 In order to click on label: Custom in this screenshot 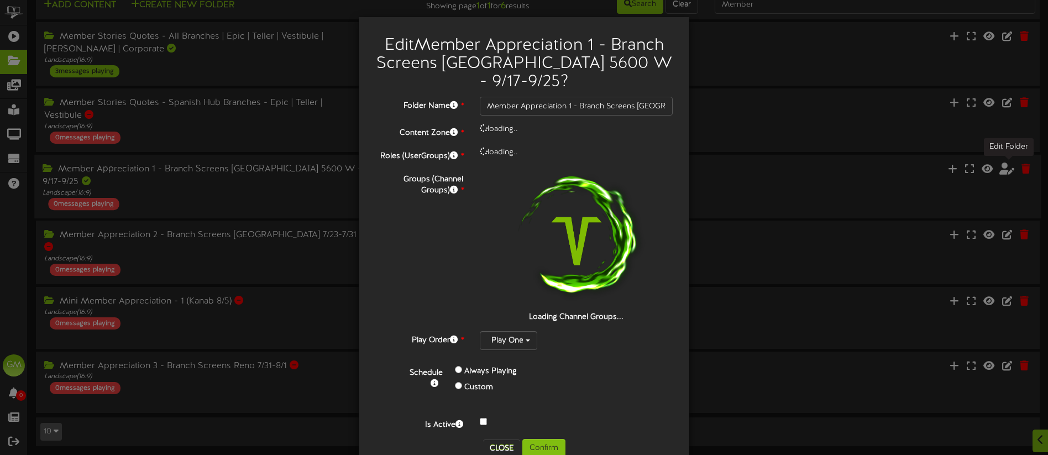, I will do `click(479, 388)`.